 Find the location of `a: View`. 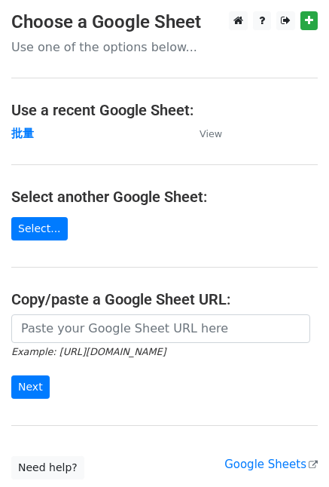

a: View is located at coordinates (203, 133).